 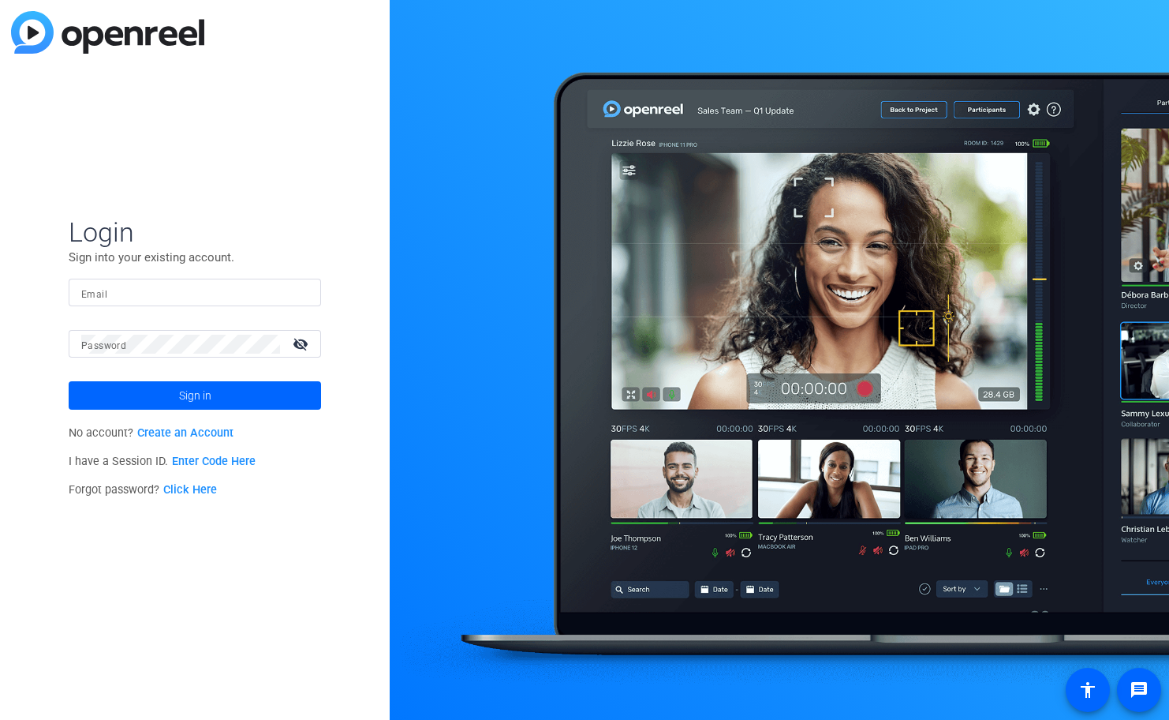 What do you see at coordinates (1088, 690) in the screenshot?
I see `mat-icon: accessibility` at bounding box center [1088, 690].